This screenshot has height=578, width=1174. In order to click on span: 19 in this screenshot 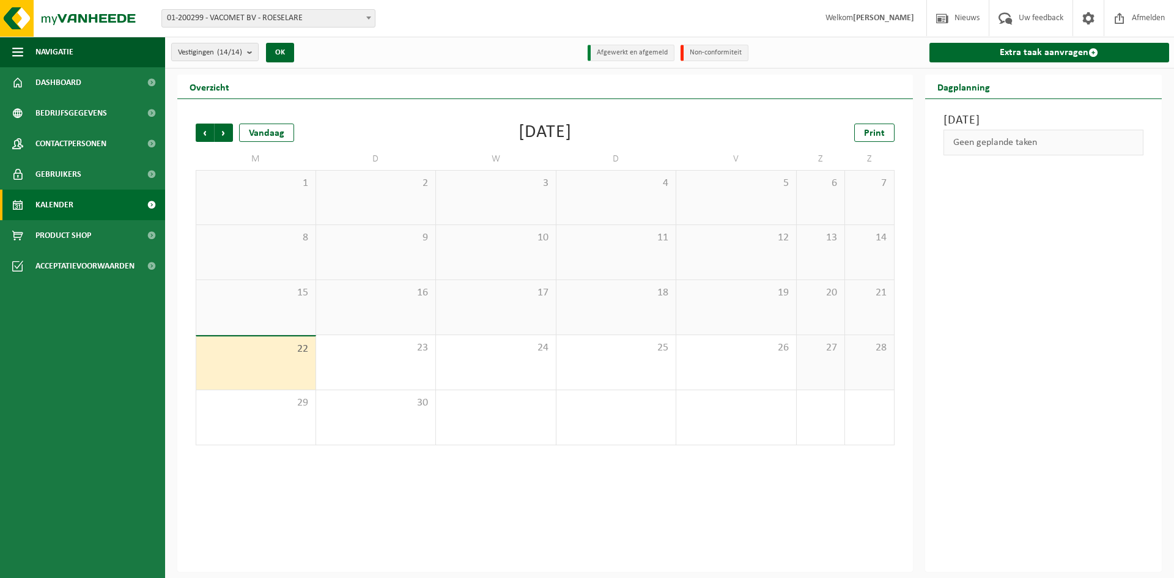, I will do `click(736, 293)`.